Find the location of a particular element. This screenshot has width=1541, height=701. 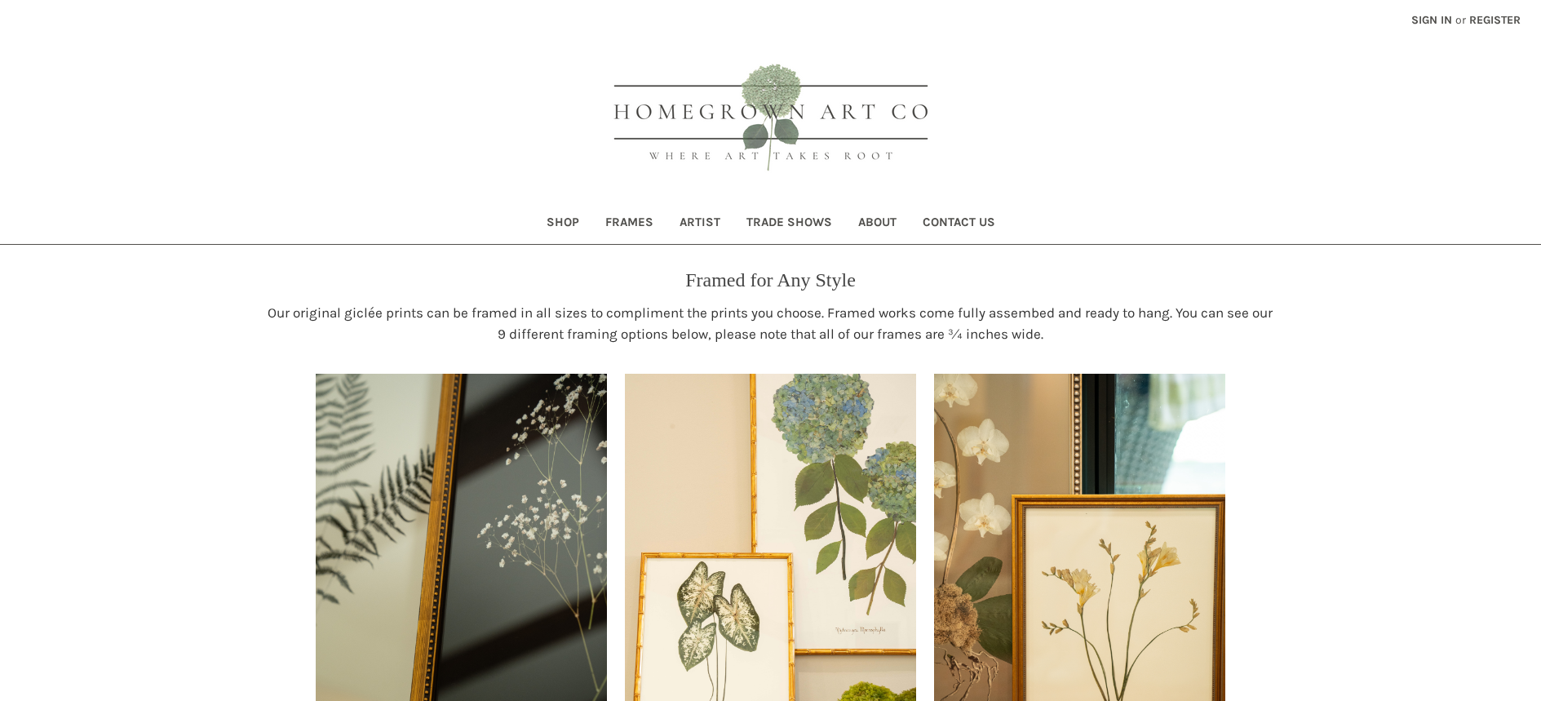

a: Contact Us is located at coordinates (959, 224).